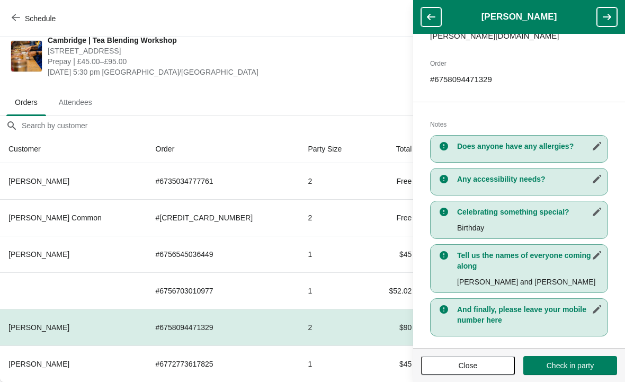  Describe the element at coordinates (394, 149) in the screenshot. I see `th: Total` at that location.